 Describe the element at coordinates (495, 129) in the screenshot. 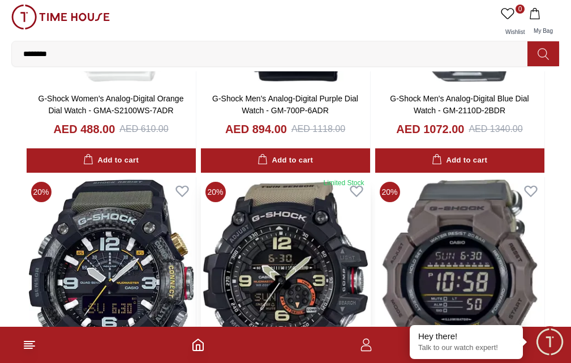

I see `div: AED 1340.00` at that location.